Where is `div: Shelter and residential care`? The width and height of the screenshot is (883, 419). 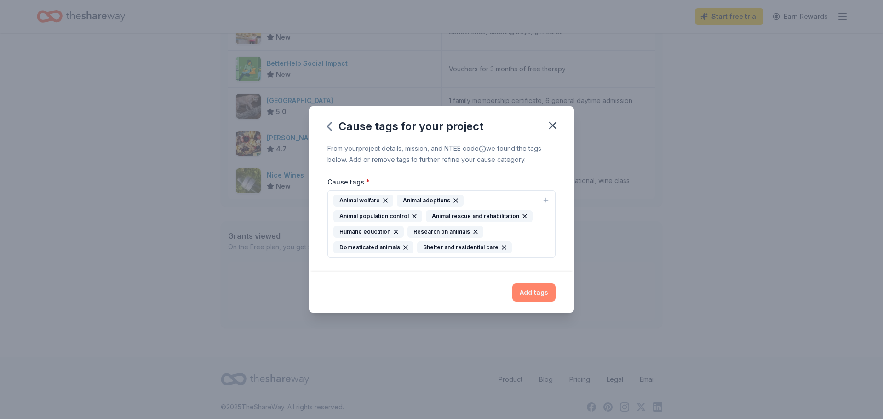 div: Shelter and residential care is located at coordinates (464, 247).